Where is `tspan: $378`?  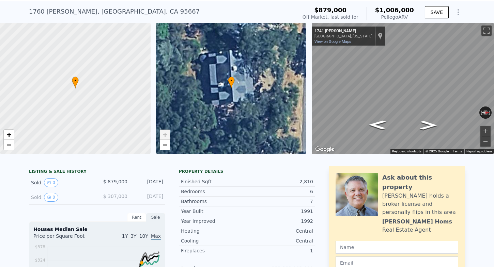
tspan: $378 is located at coordinates (40, 247).